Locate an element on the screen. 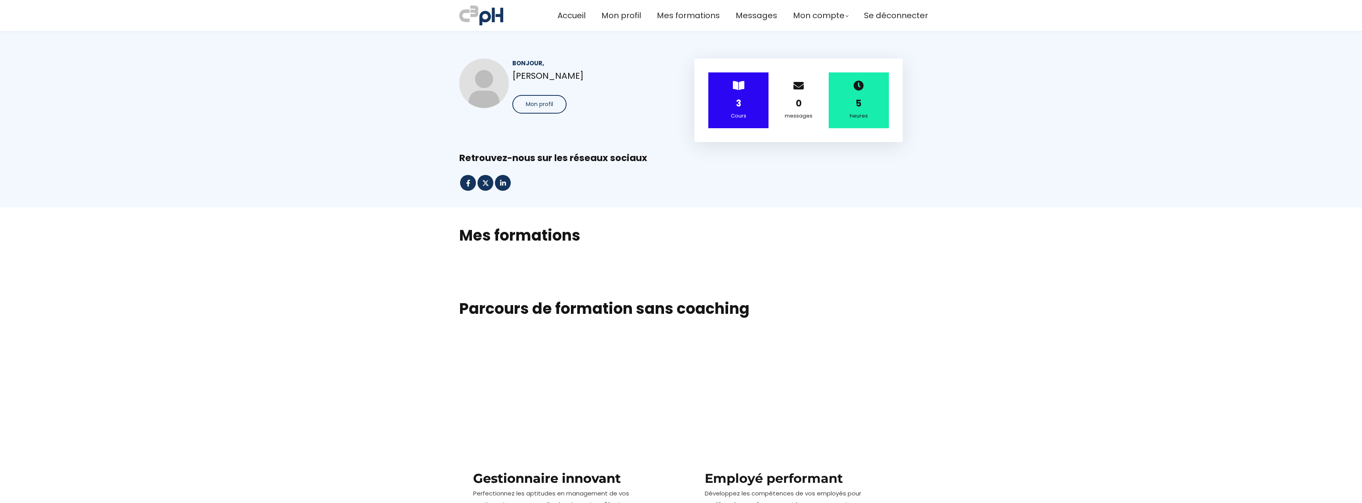  span: Mon compte is located at coordinates (819, 15).